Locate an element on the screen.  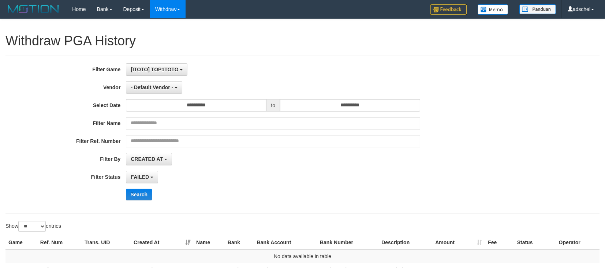
button: - Default Vendor - is located at coordinates (154, 88).